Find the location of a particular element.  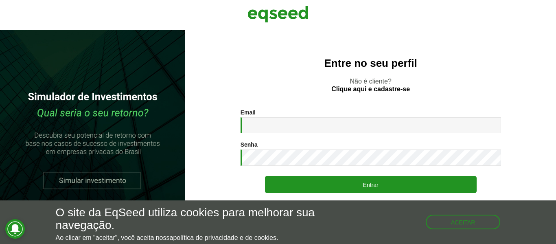

p: Não é cliente? is located at coordinates (370, 85).